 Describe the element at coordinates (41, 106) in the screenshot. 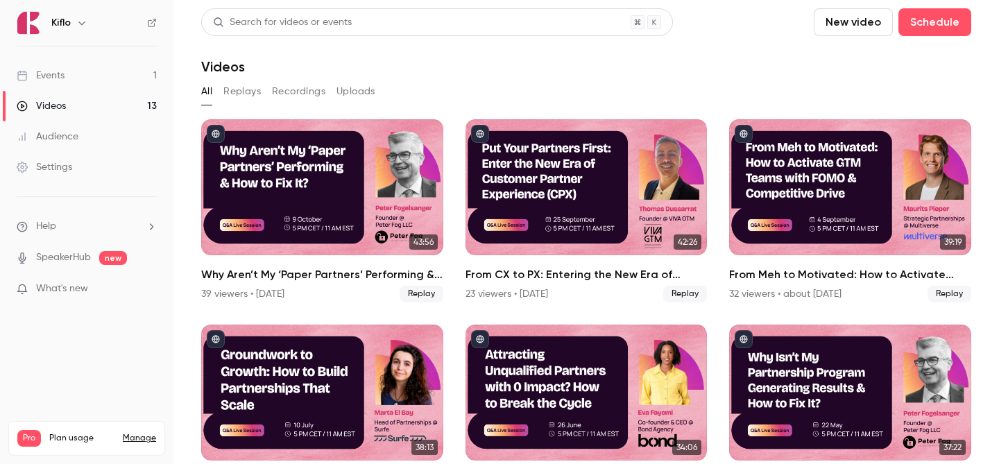

I see `div: Videos` at that location.